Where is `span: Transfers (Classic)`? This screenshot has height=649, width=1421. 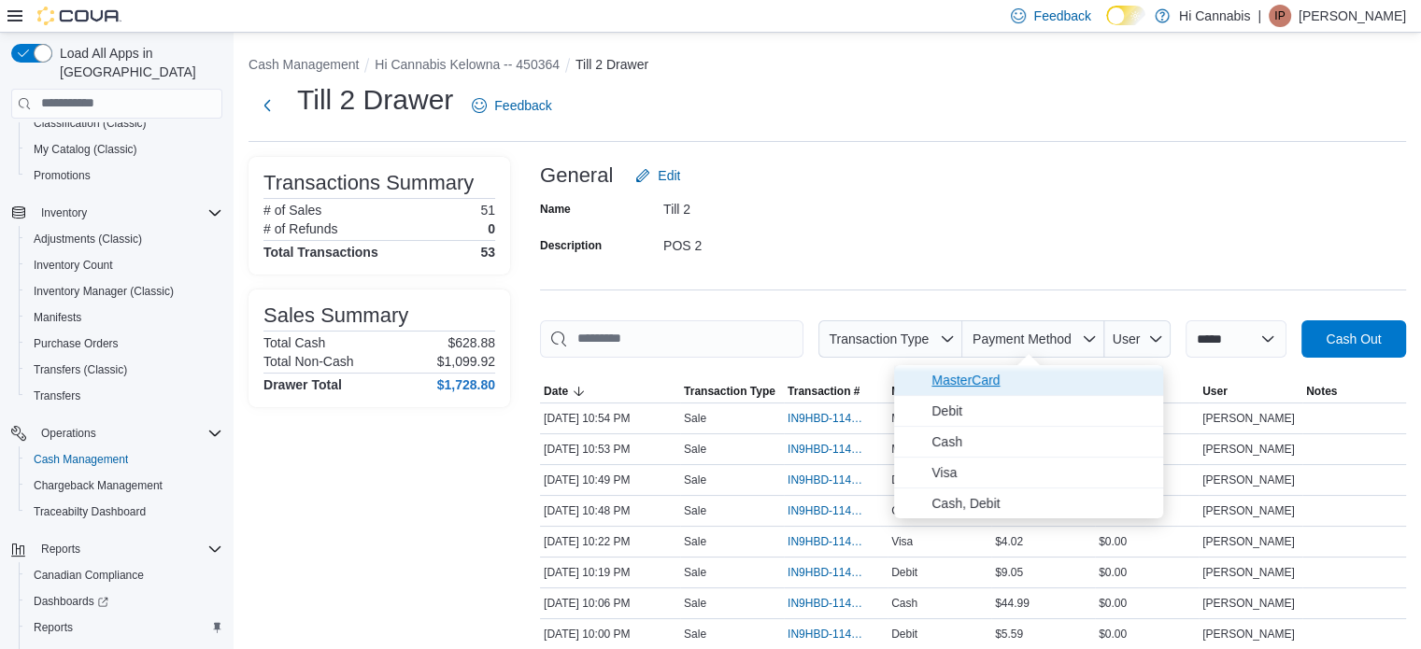
span: Transfers (Classic) is located at coordinates (80, 370).